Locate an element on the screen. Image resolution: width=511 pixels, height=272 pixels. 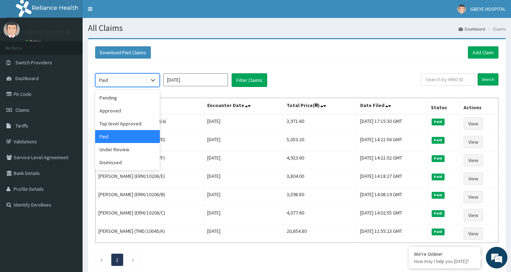
button: Filter Claims is located at coordinates (249, 80).